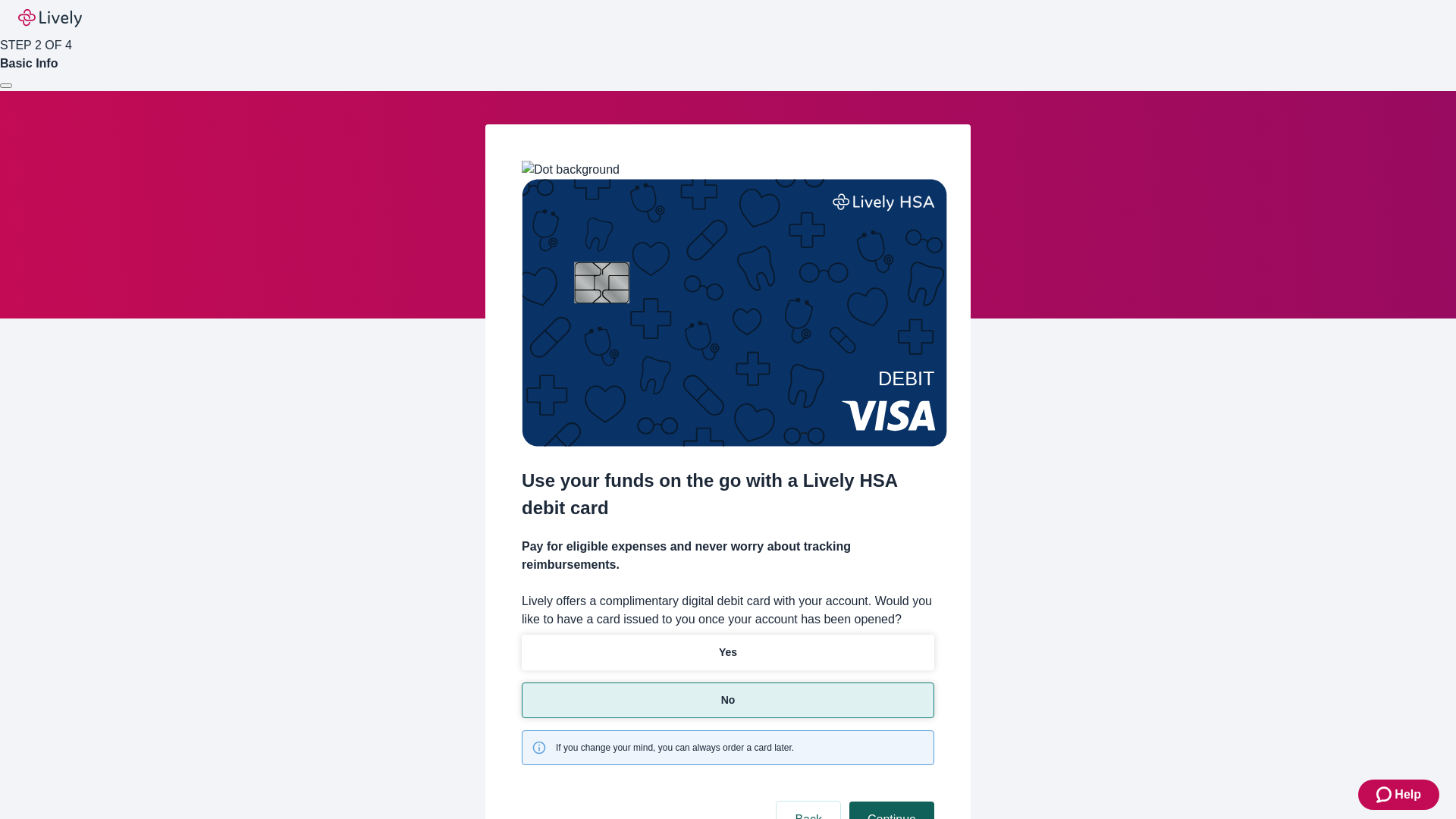 The image size is (1456, 819). Describe the element at coordinates (735, 313) in the screenshot. I see `img: Debit card` at that location.